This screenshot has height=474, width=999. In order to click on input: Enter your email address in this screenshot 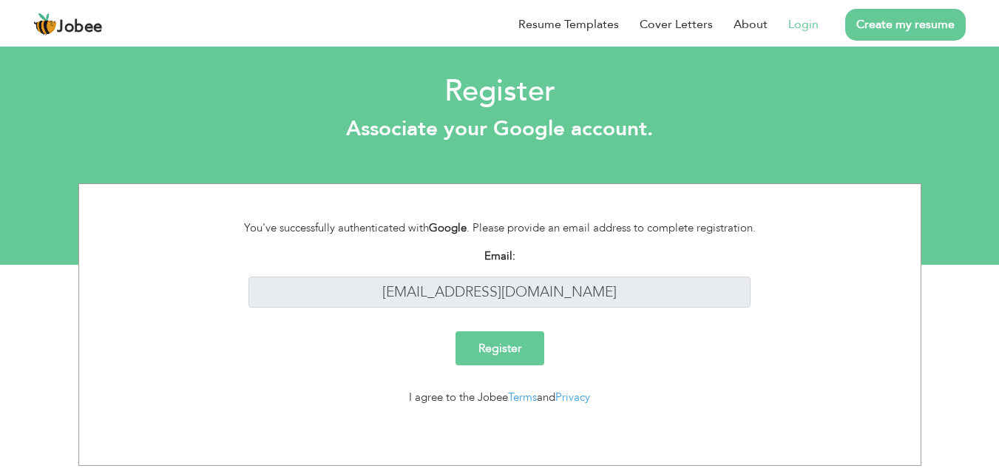, I will do `click(499, 292)`.